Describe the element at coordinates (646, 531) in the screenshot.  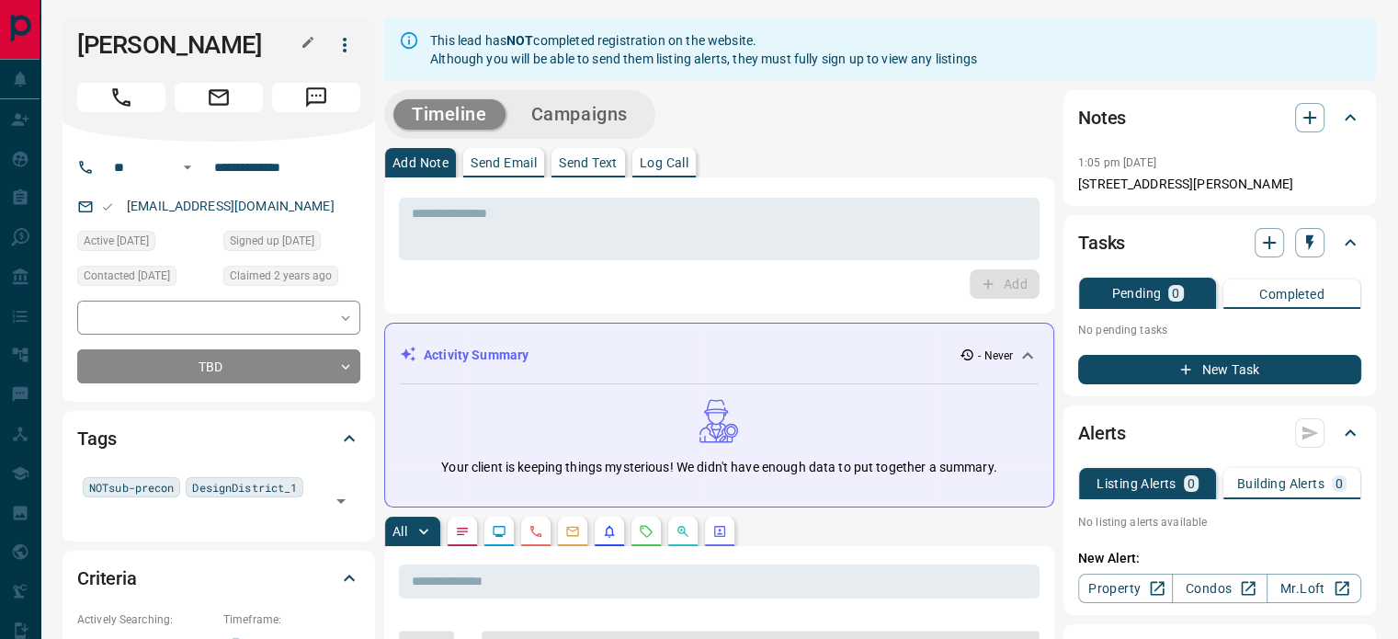
I see `svg: Requests` at that location.